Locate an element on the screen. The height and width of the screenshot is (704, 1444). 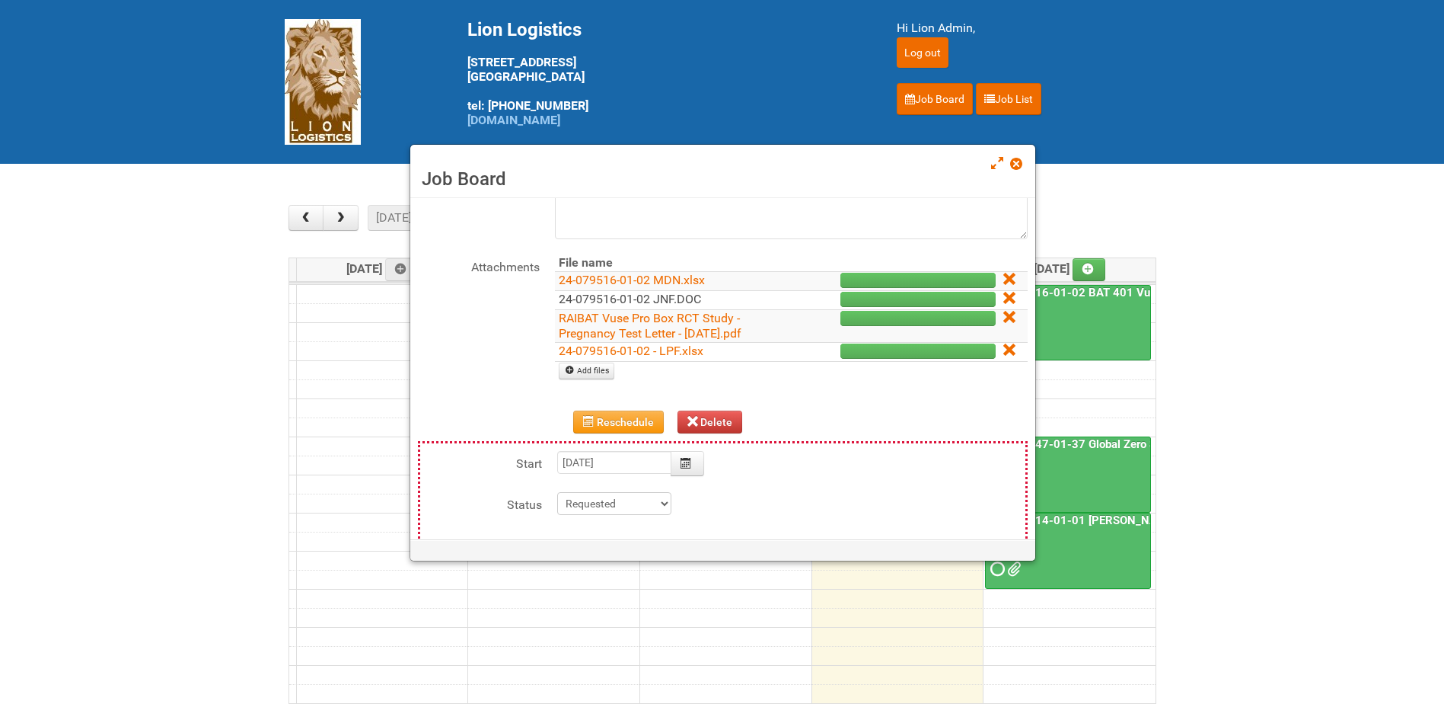
a: 24-079516-01-02 MDN.xlsx is located at coordinates (632, 279).